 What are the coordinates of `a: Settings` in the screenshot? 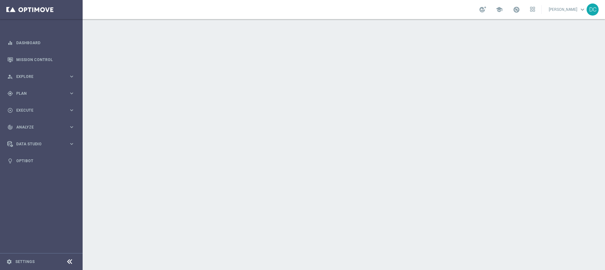 It's located at (25, 262).